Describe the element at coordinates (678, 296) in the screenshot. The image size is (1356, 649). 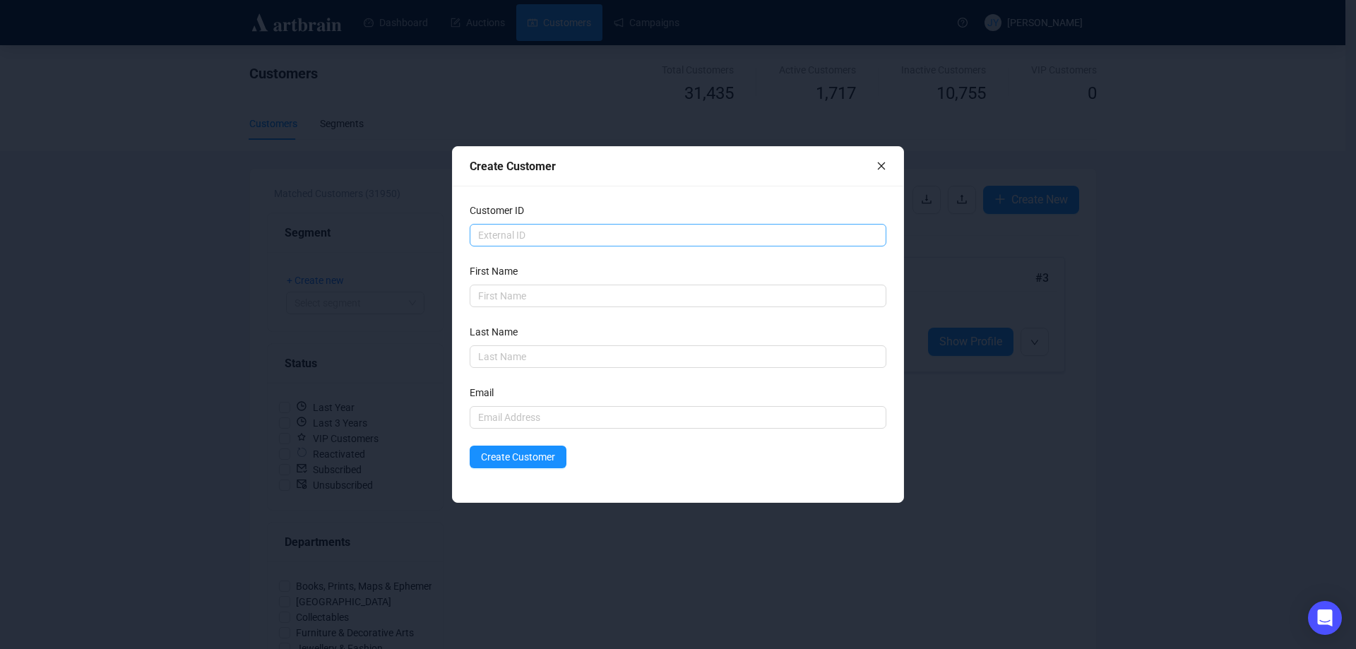
I see `input: First Name` at that location.